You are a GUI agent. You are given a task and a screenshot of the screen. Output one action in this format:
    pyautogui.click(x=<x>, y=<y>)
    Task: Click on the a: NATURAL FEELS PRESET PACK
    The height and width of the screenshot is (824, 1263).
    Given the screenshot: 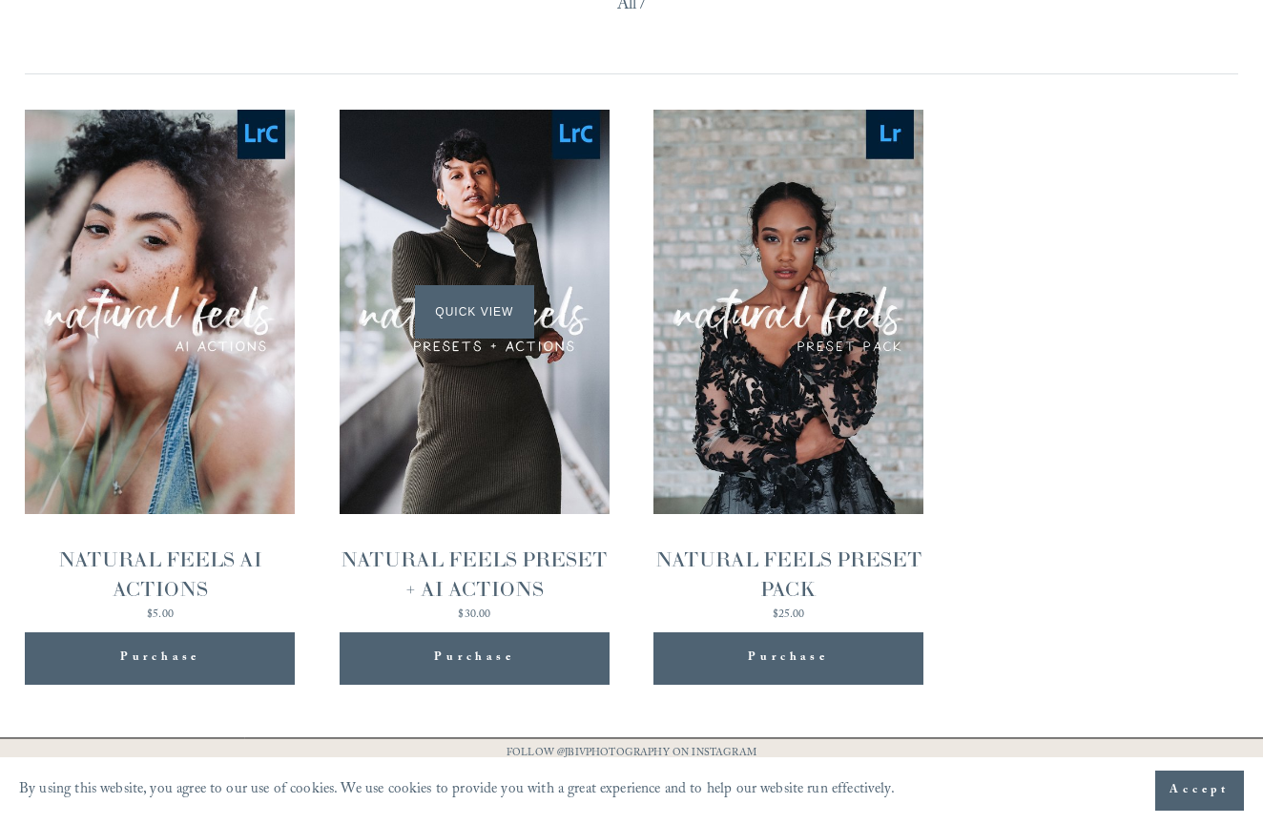 What is the action you would take?
    pyautogui.click(x=788, y=367)
    